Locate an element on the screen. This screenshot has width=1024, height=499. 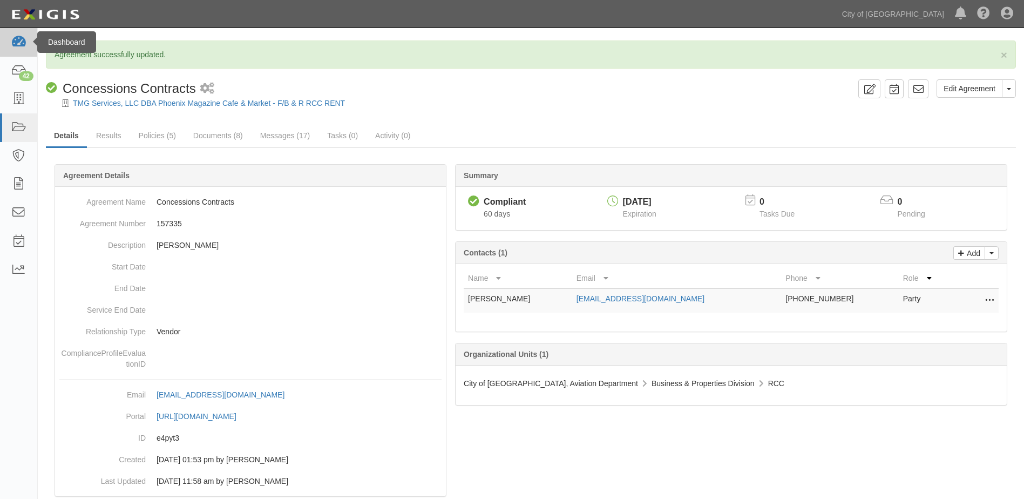
dt: Agreement Name is located at coordinates (103, 199).